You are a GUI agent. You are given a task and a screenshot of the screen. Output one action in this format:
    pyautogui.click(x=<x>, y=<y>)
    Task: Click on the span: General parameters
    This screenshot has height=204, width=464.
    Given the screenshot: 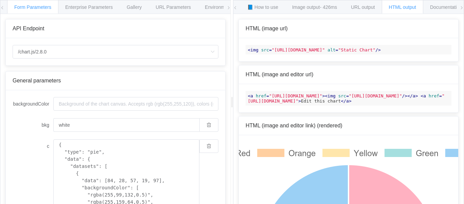 What is the action you would take?
    pyautogui.click(x=37, y=80)
    